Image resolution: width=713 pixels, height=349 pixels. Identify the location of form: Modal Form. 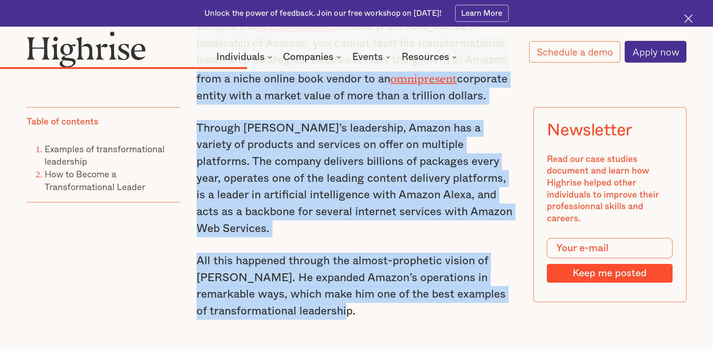
(610, 260).